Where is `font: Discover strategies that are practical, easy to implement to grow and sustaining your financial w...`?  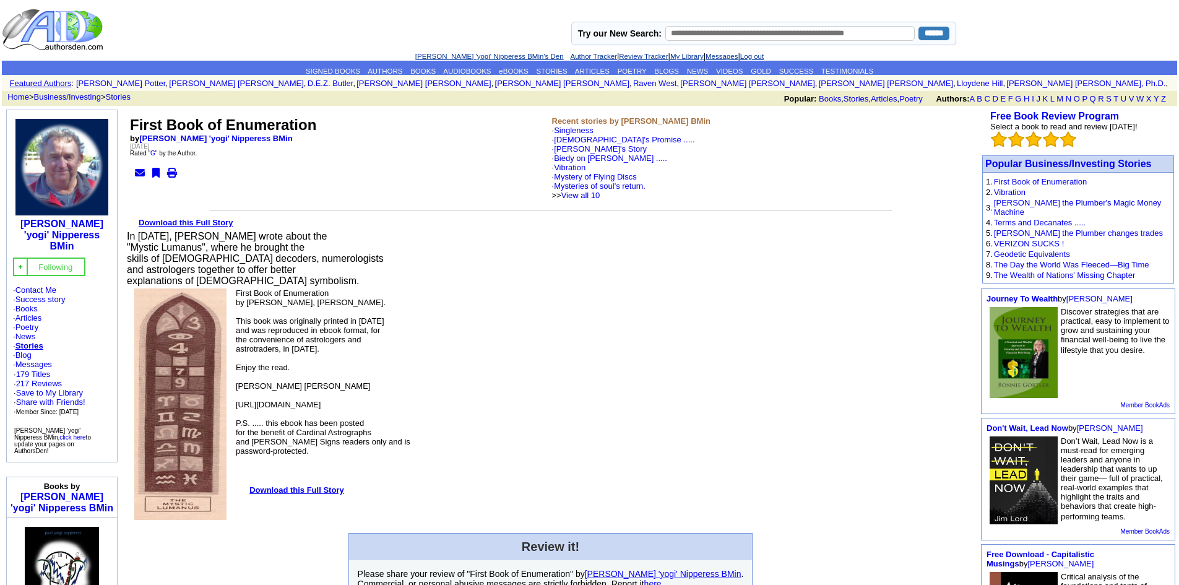
font: Discover strategies that are practical, easy to implement to grow and sustaining your financial w... is located at coordinates (1115, 330).